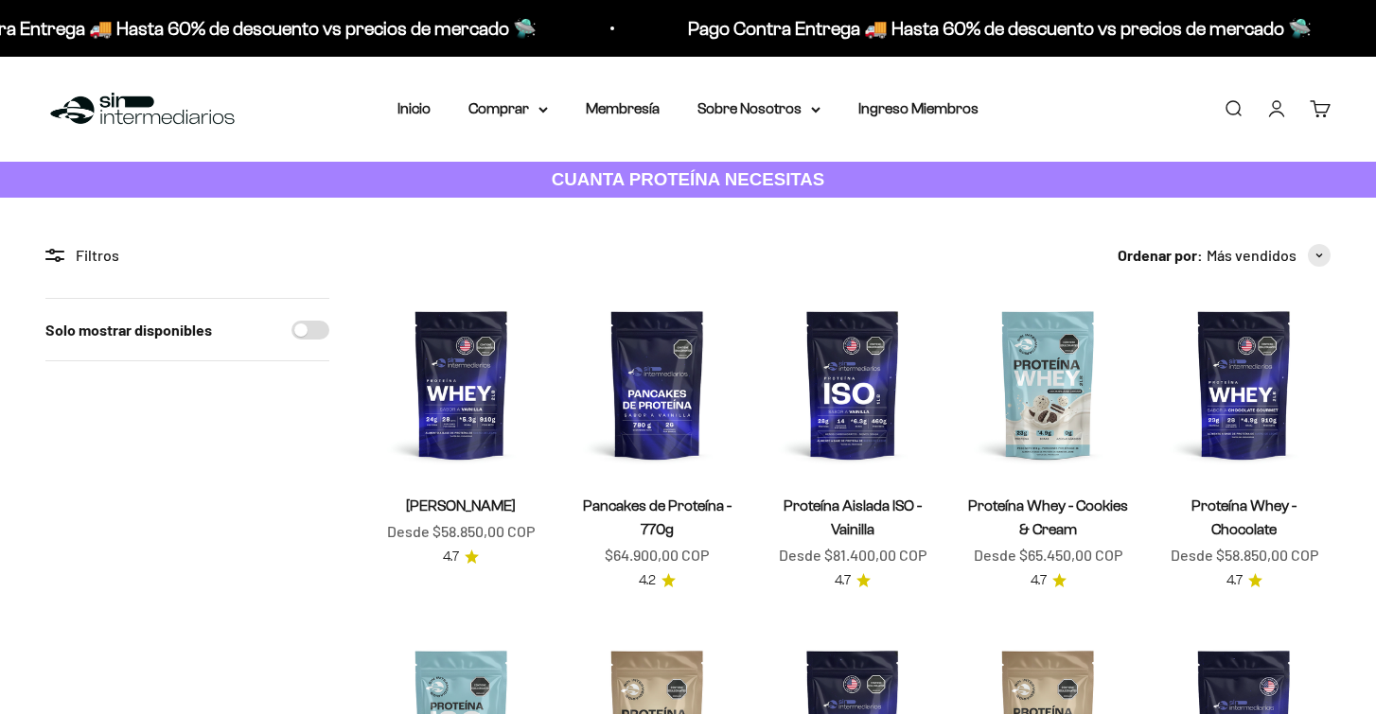 This screenshot has width=1376, height=714. Describe the element at coordinates (1048, 555) in the screenshot. I see `sale-price: Desde $65.450,00 COP` at that location.